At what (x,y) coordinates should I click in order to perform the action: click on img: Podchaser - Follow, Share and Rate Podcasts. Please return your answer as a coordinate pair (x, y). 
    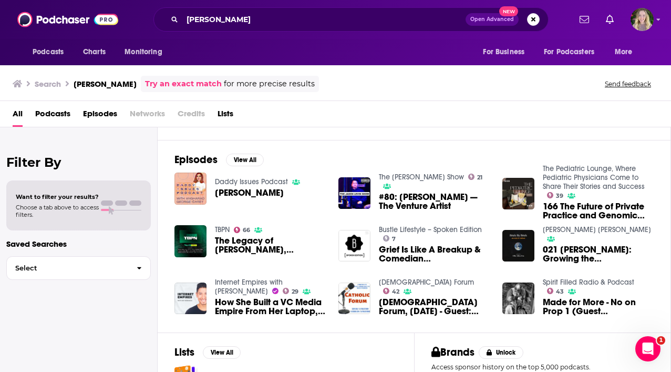
    Looking at the image, I should click on (68, 19).